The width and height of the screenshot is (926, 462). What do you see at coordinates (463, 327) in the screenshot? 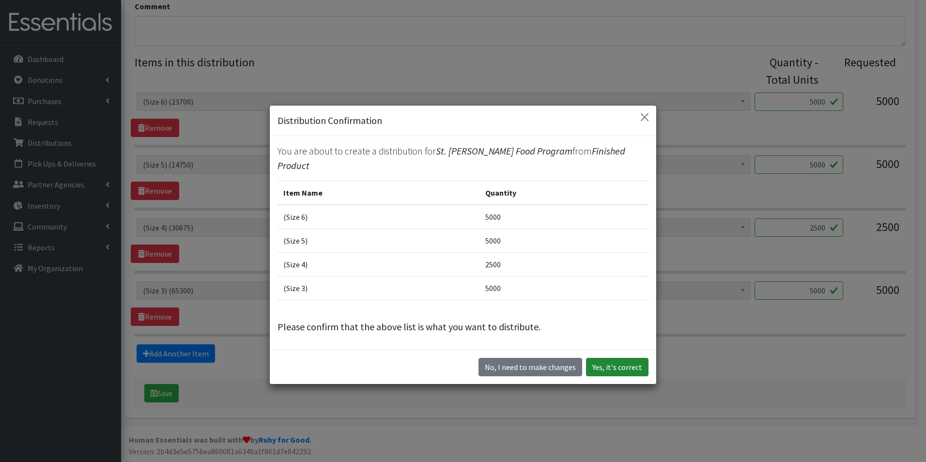
I see `p: Please confirm that the above list is what you want to distribute.` at bounding box center [463, 327].